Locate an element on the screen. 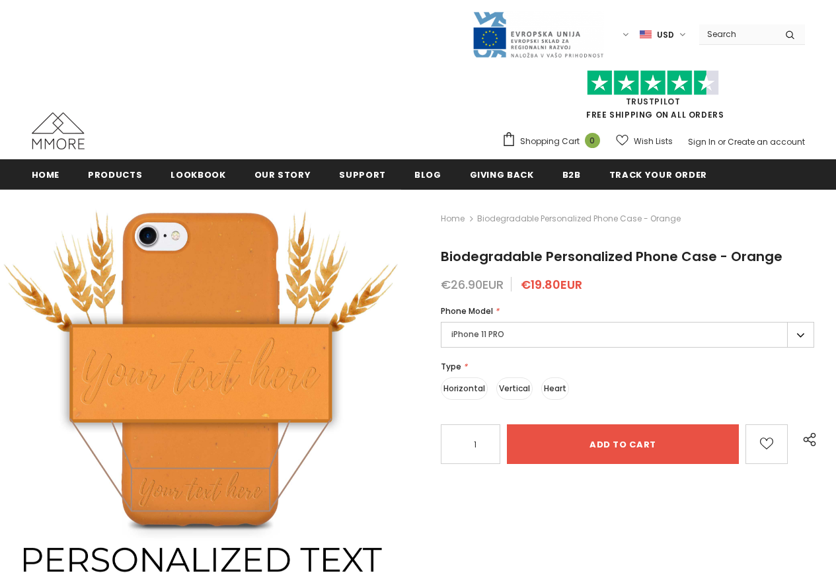  span: €19.80EUR is located at coordinates (551, 284).